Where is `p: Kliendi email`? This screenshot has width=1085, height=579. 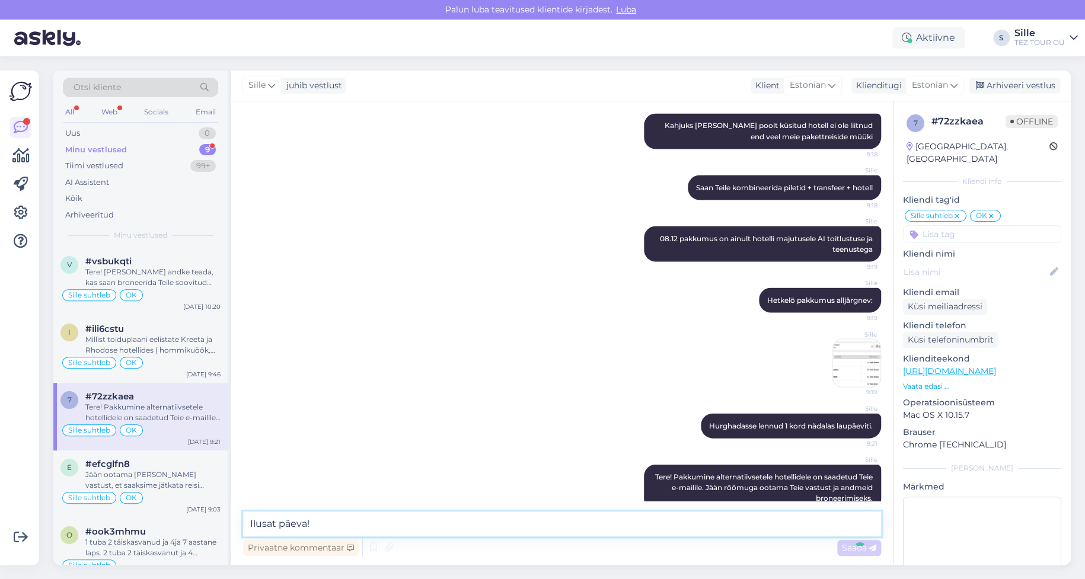 p: Kliendi email is located at coordinates (982, 292).